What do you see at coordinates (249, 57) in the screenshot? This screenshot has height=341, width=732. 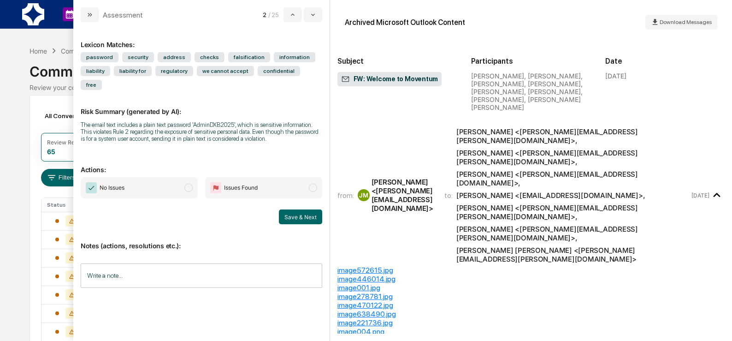 I see `span: falsification` at bounding box center [249, 57].